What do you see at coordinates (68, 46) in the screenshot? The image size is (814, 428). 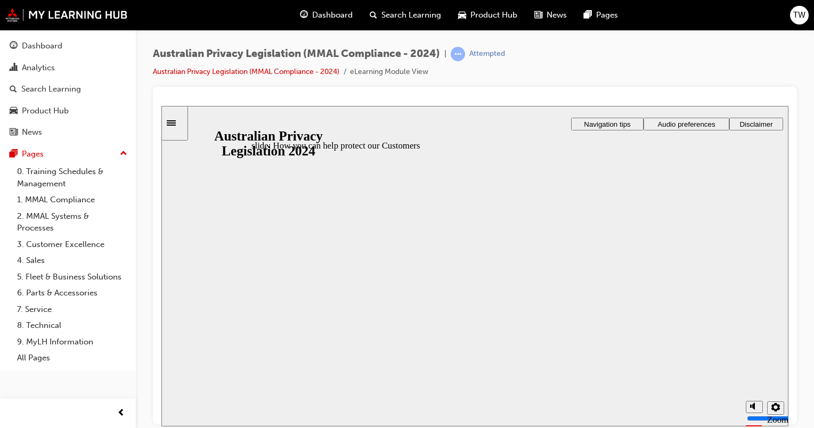 I see `a: Dashboard` at bounding box center [68, 46].